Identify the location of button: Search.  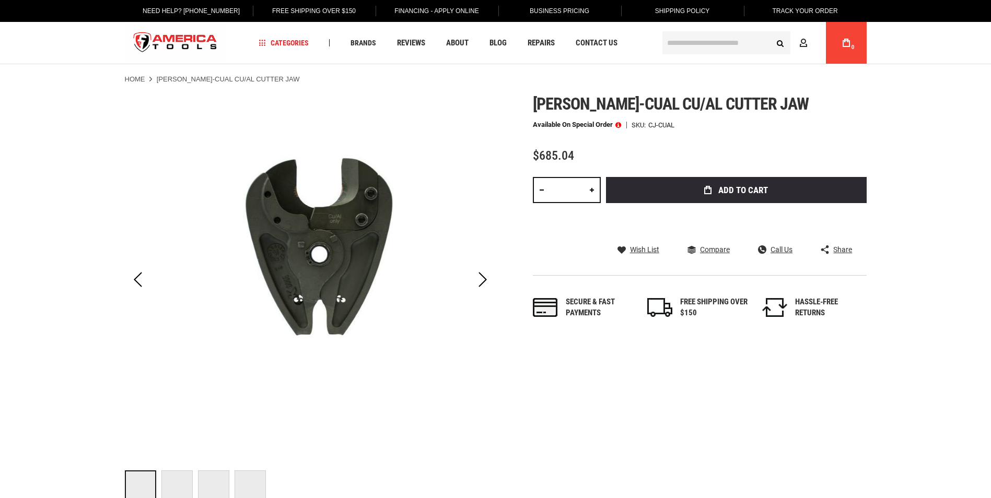
(780, 43).